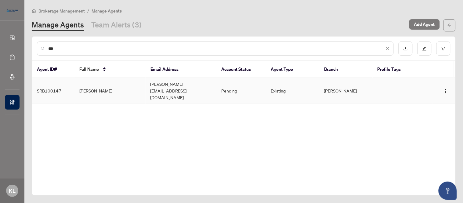 This screenshot has width=463, height=203. What do you see at coordinates (450, 25) in the screenshot?
I see `span: arrow-left` at bounding box center [450, 25].